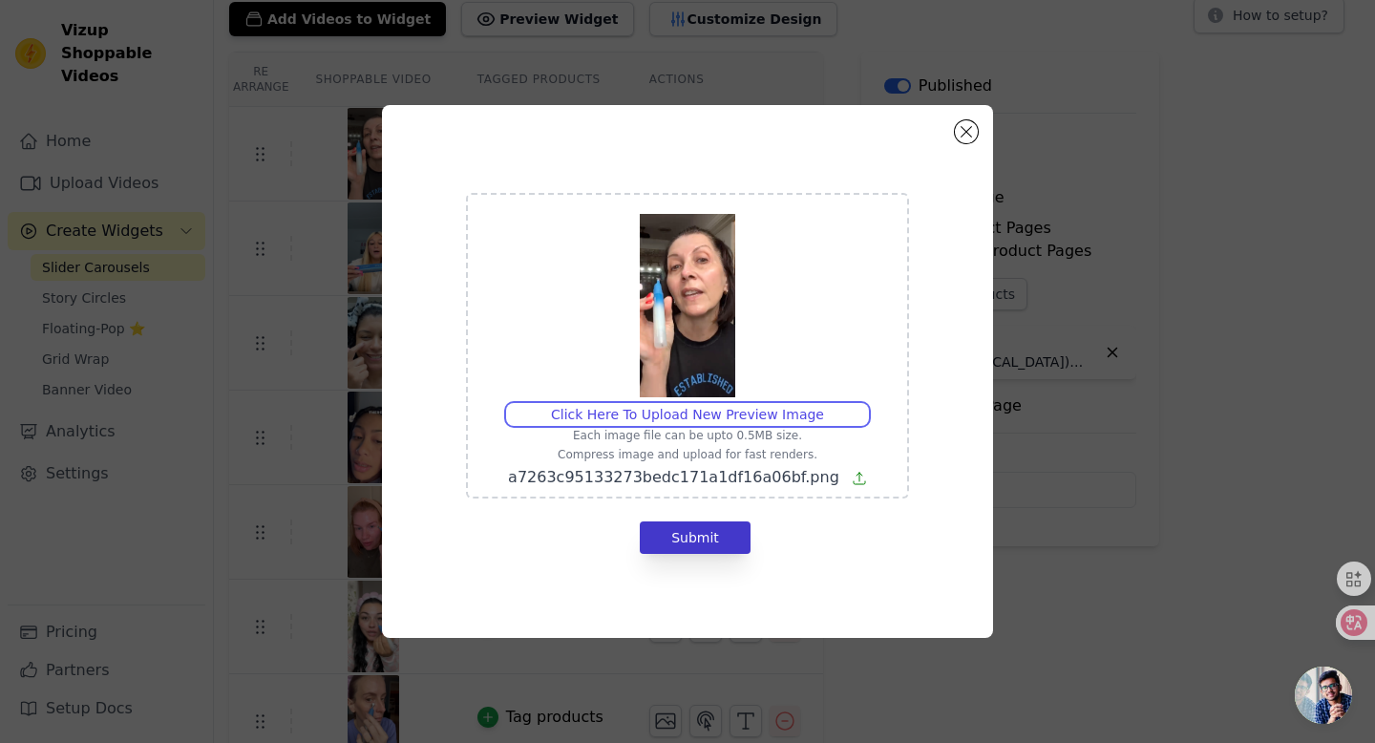  What do you see at coordinates (687, 305) in the screenshot?
I see `img: preview` at bounding box center [687, 305].